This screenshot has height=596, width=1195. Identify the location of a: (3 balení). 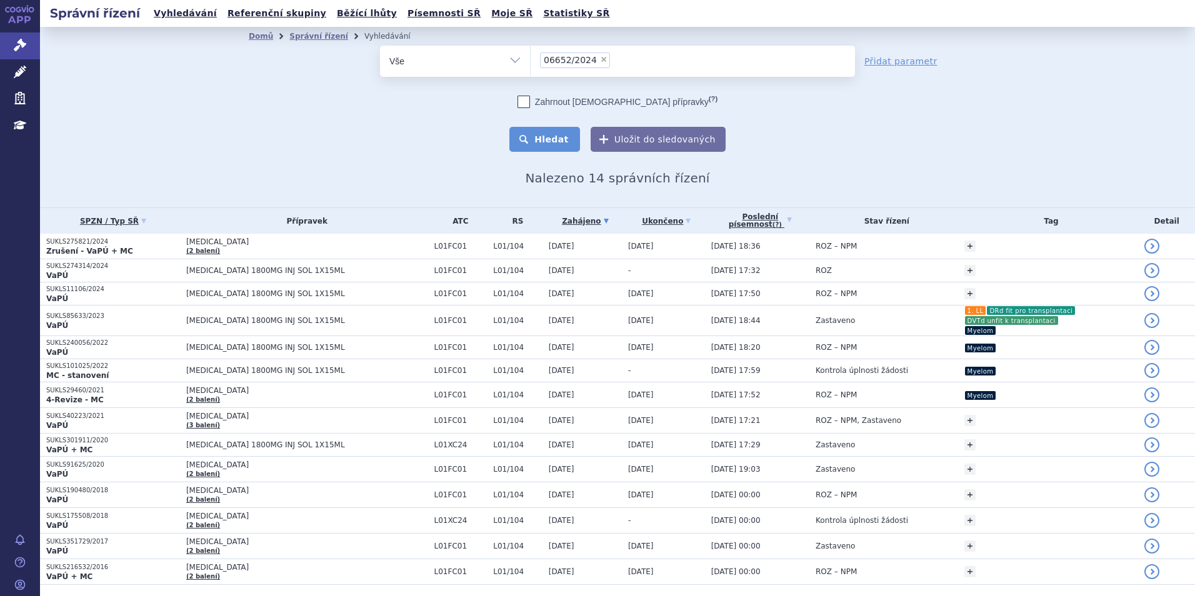
(203, 425).